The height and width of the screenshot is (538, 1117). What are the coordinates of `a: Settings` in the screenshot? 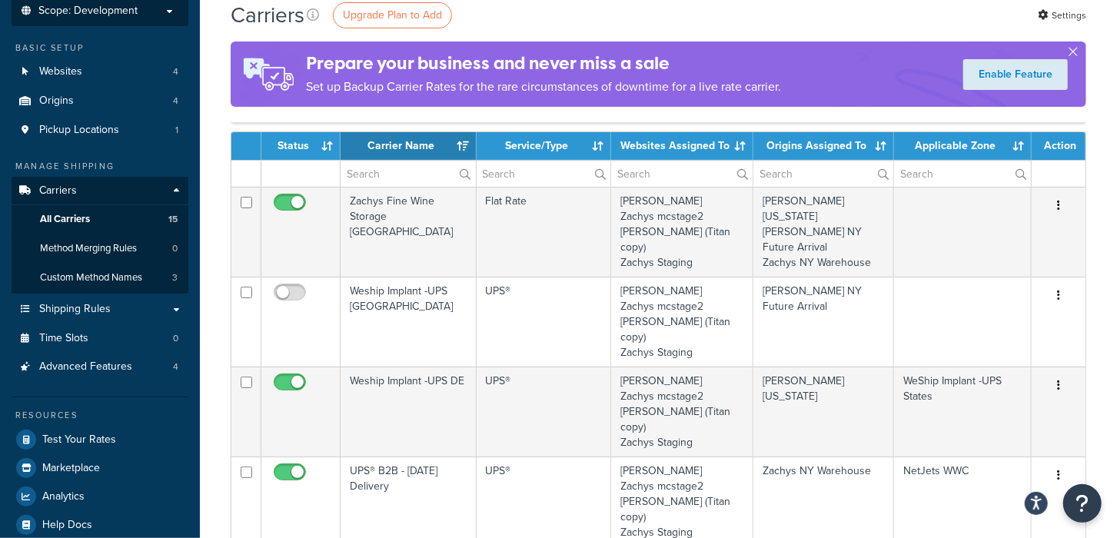 It's located at (1062, 15).